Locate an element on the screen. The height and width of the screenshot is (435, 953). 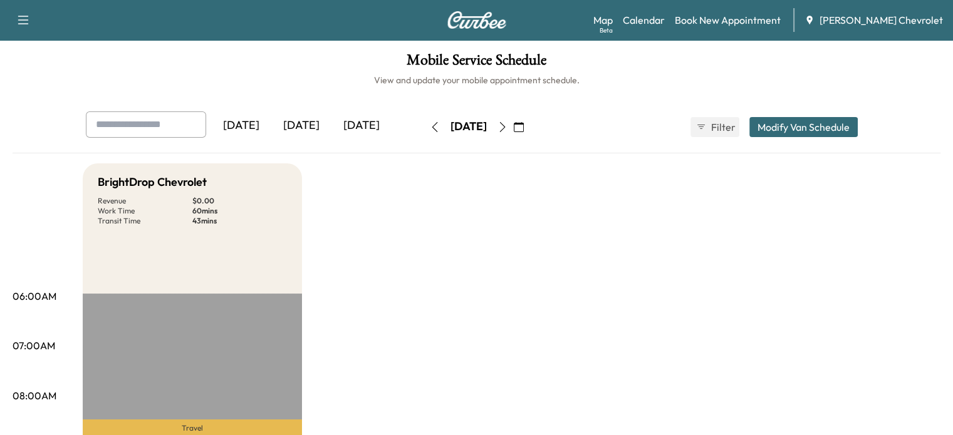
p: Transit Time is located at coordinates (145, 221).